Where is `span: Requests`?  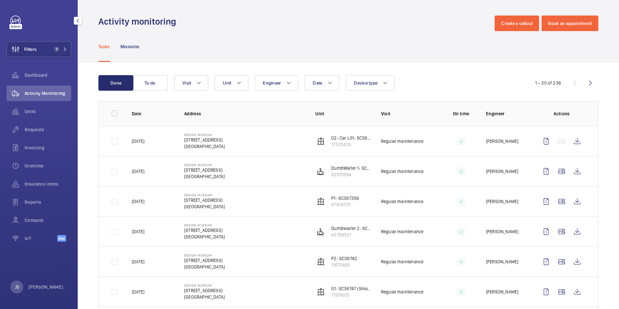 span: Requests is located at coordinates (48, 129).